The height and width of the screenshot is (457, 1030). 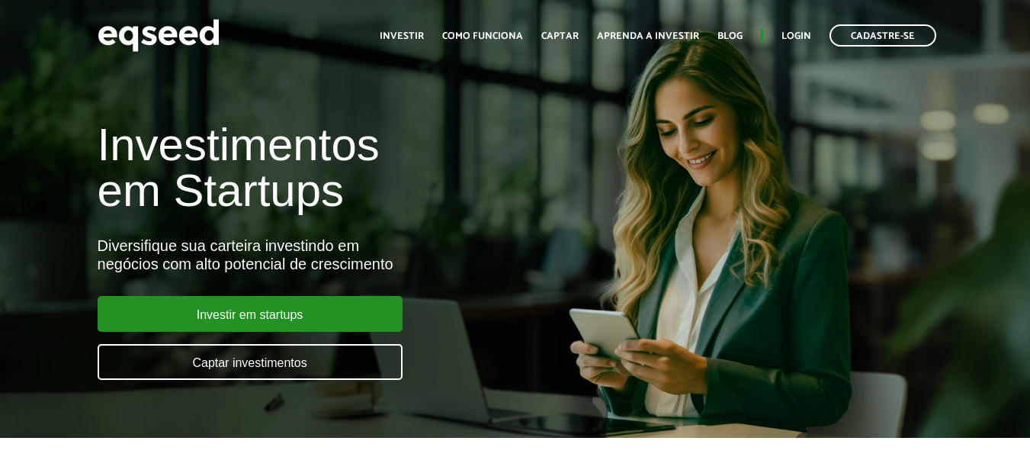 I want to click on img: EqSeed, so click(x=159, y=35).